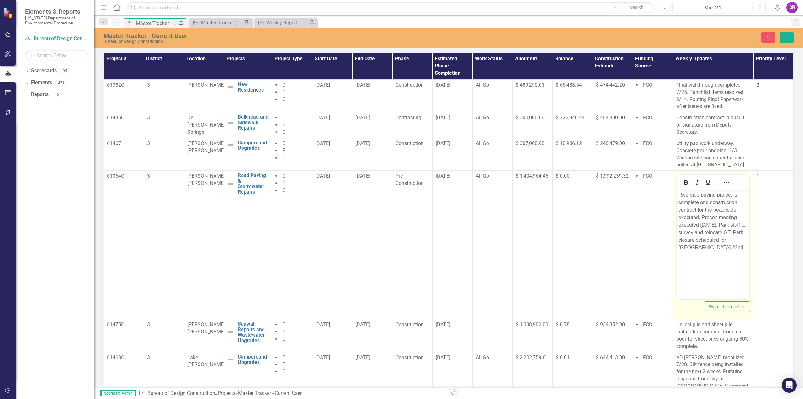 The image size is (803, 399). What do you see at coordinates (124, 324) in the screenshot?
I see `p: 61475C` at bounding box center [124, 324].